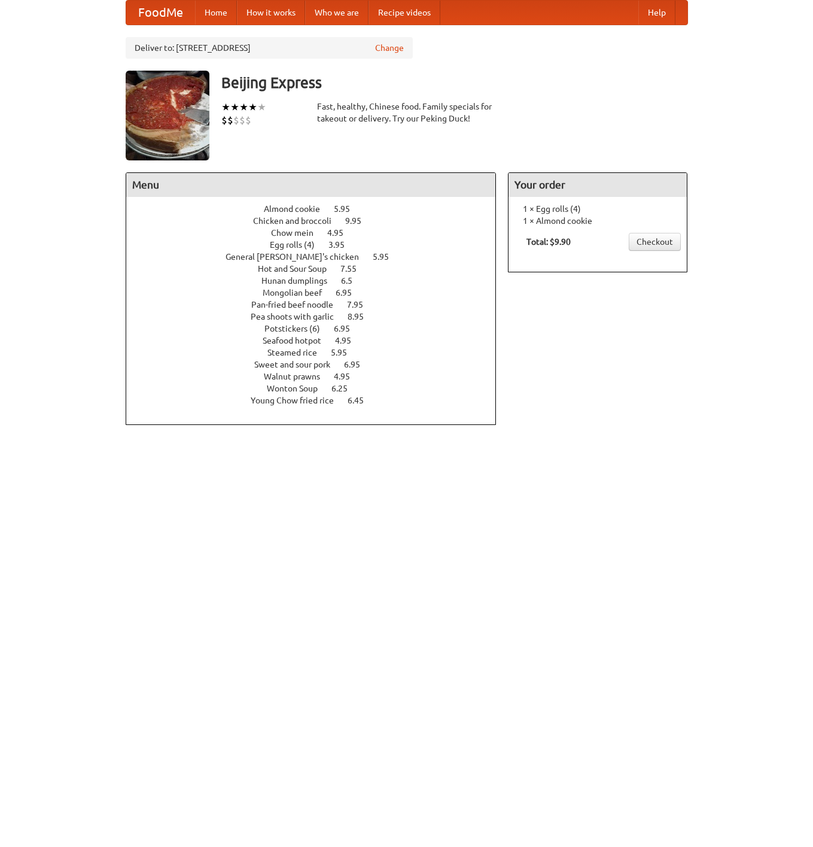 This screenshot has width=813, height=847. What do you see at coordinates (318, 269) in the screenshot?
I see `a: Hot and Sour Soup 7.55` at bounding box center [318, 269].